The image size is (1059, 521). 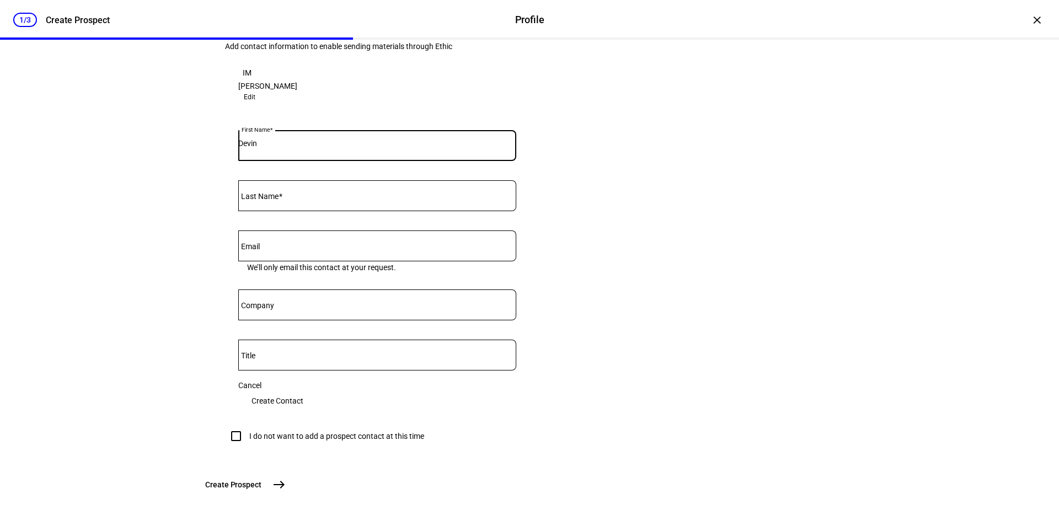 I want to click on div: 1/3, so click(x=25, y=20).